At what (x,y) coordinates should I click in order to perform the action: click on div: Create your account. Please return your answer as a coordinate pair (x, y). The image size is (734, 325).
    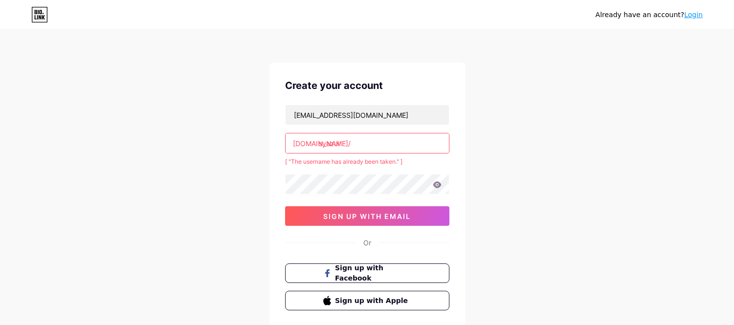
    Looking at the image, I should click on (367, 86).